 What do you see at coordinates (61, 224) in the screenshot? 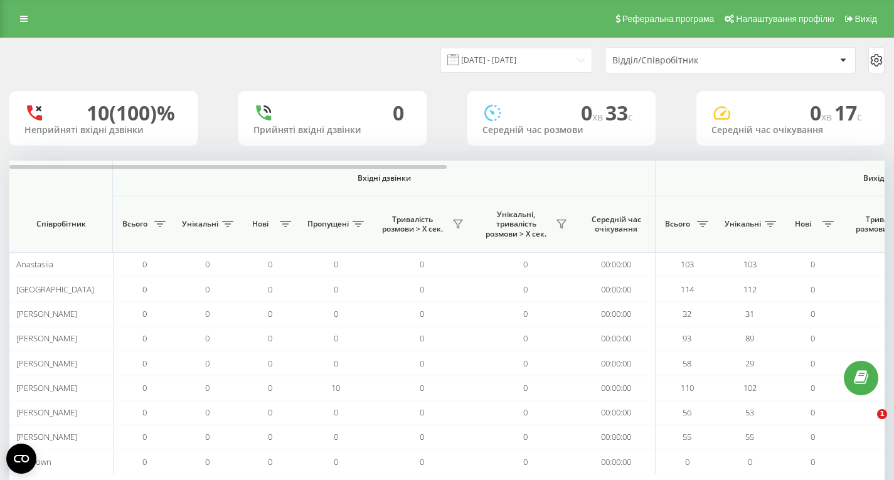
I see `span: Співробітник` at bounding box center [61, 224].